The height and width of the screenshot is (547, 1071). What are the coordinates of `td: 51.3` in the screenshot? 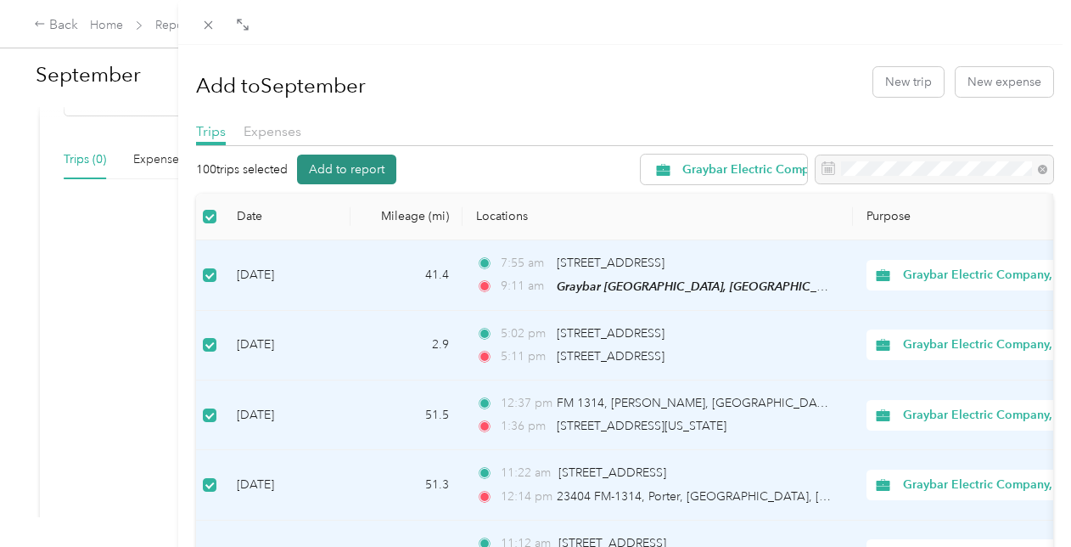 It's located at (407, 485).